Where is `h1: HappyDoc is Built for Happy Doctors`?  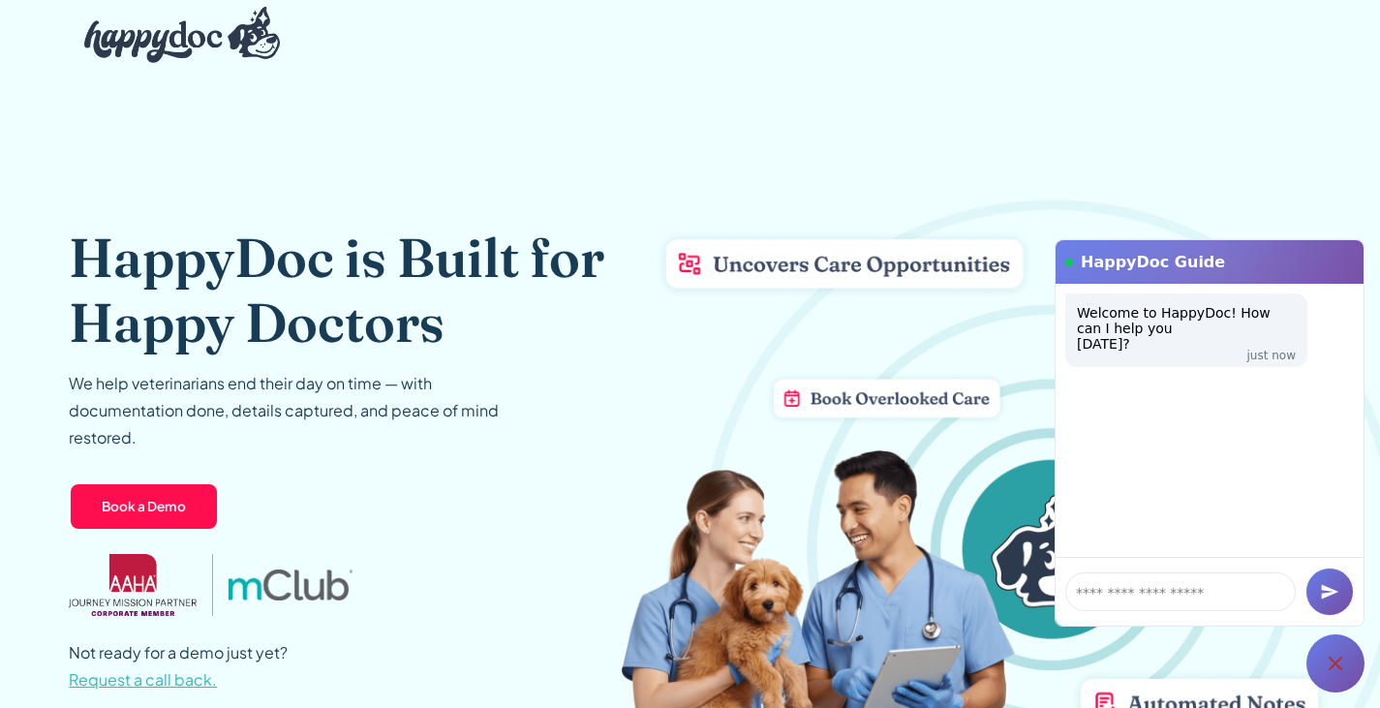
h1: HappyDoc is Built for Happy Doctors is located at coordinates (348, 290).